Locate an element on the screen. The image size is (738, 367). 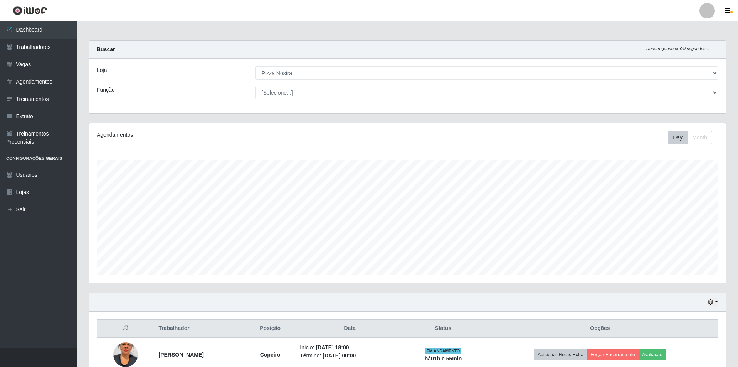
li: Início: is located at coordinates (350, 348).